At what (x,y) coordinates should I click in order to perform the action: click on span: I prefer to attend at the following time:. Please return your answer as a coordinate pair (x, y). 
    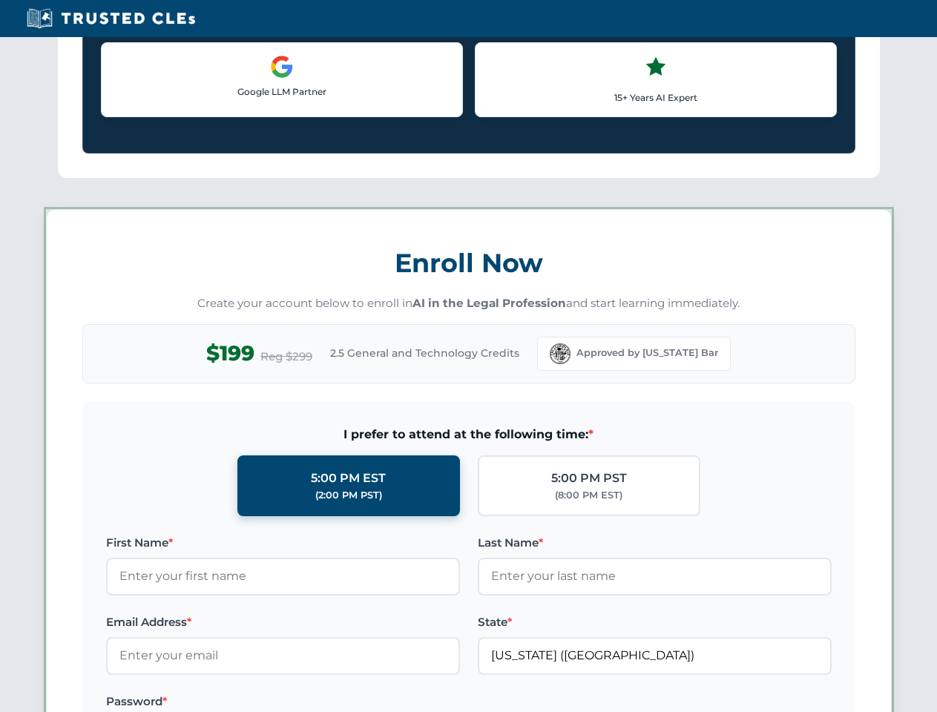
    Looking at the image, I should click on (469, 435).